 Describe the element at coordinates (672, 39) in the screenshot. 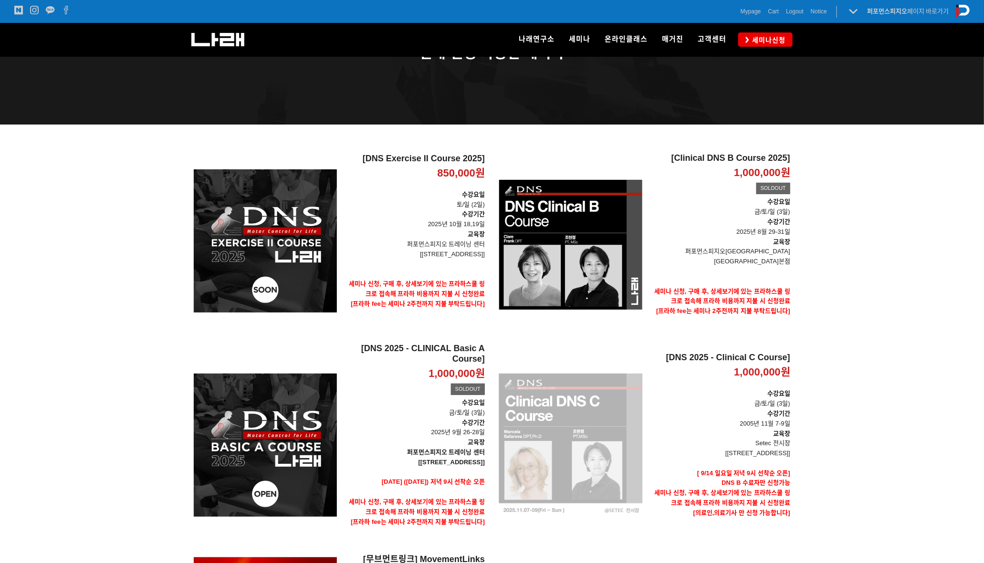

I see `span: 매거진` at that location.